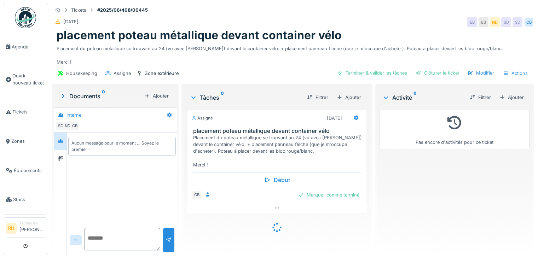 The image size is (538, 258). Describe the element at coordinates (245, 98) in the screenshot. I see `div: Tâches` at that location.